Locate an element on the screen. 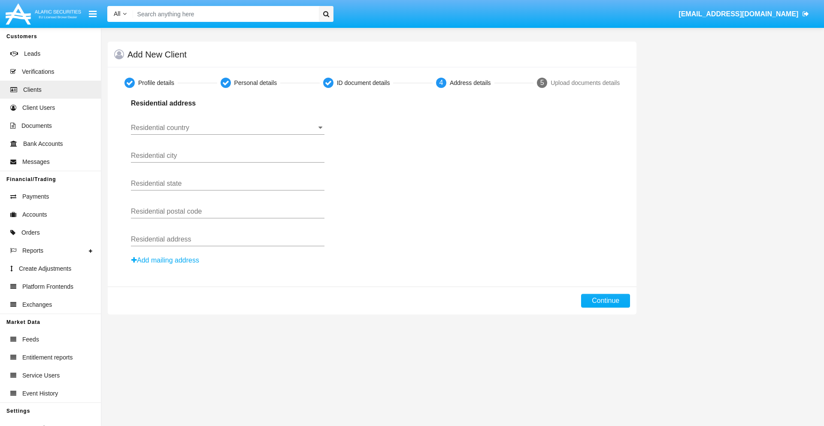 This screenshot has width=824, height=426. span: Orders is located at coordinates (30, 233).